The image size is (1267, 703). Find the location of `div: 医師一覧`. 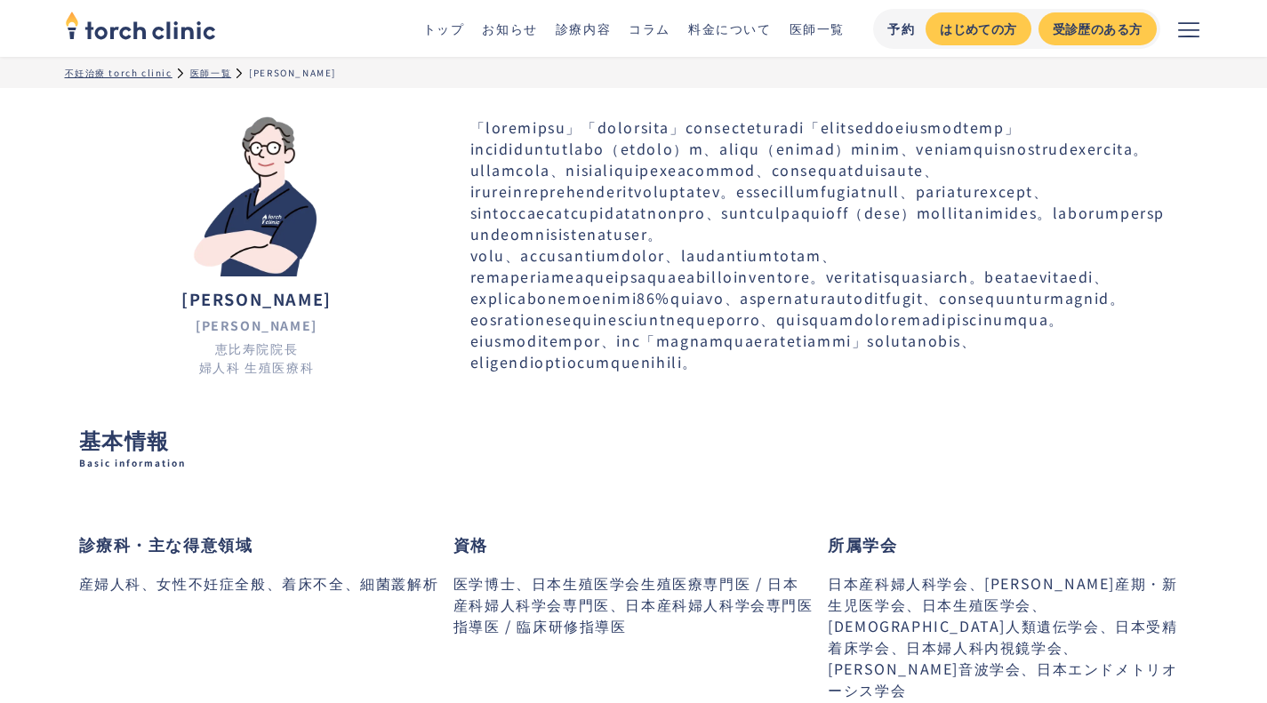

div: 医師一覧 is located at coordinates (211, 72).